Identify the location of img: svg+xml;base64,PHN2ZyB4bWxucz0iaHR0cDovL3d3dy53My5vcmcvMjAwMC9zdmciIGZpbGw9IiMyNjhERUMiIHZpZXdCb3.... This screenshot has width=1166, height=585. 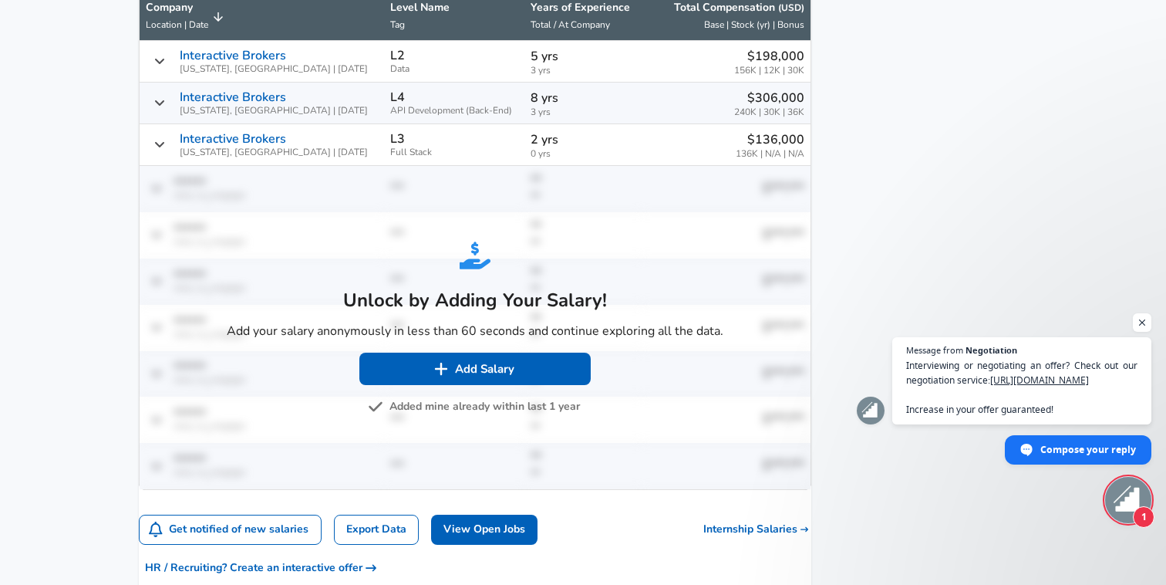
(475, 255).